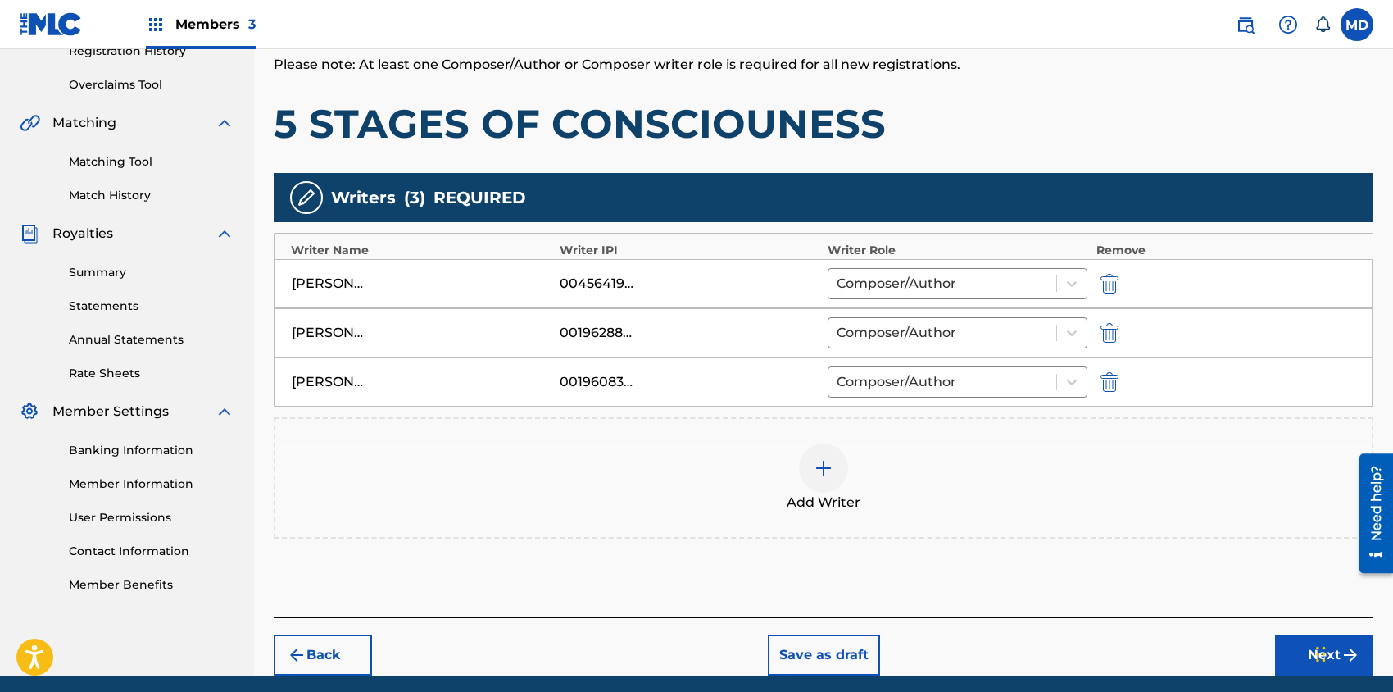 The height and width of the screenshot is (692, 1393). What do you see at coordinates (1288, 25) in the screenshot?
I see `div: Help` at bounding box center [1288, 25].